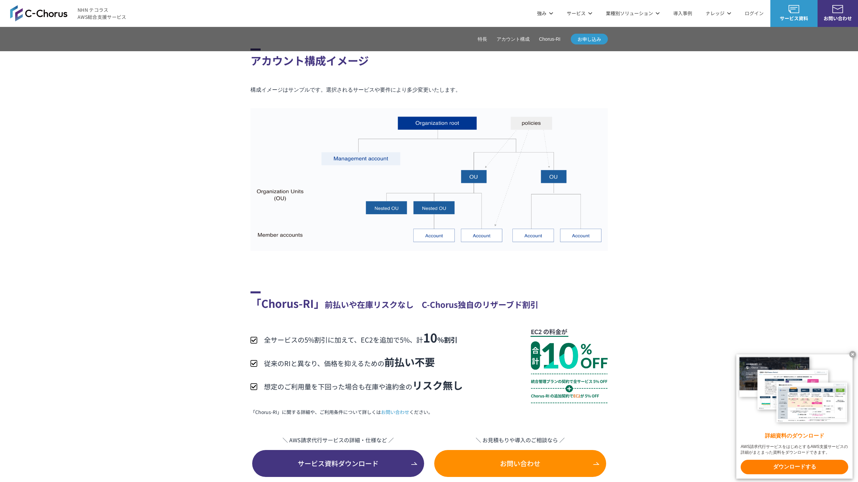 The height and width of the screenshot is (482, 858). Describe the element at coordinates (482, 39) in the screenshot. I see `a: 特長` at that location.